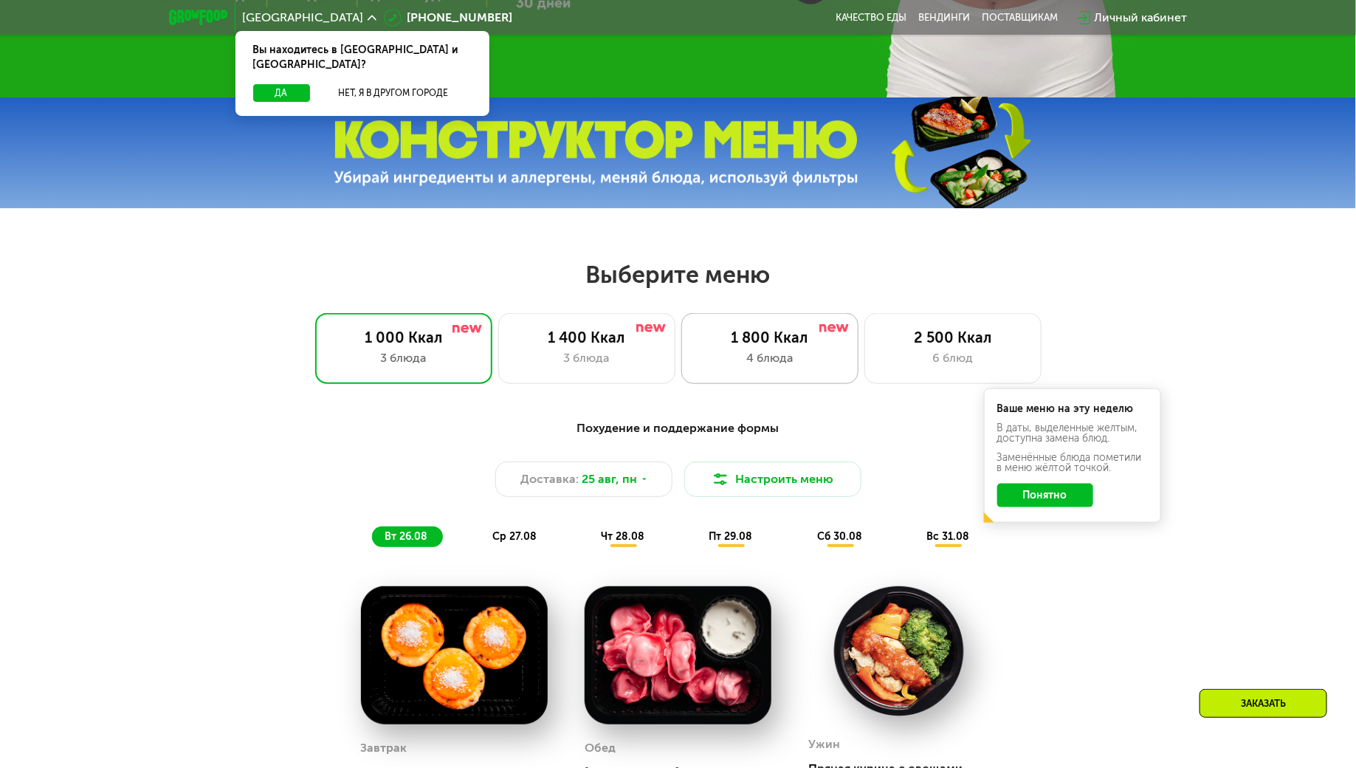 The width and height of the screenshot is (1356, 768). Describe the element at coordinates (394, 93) in the screenshot. I see `button: Нет, я в другом городе` at that location.